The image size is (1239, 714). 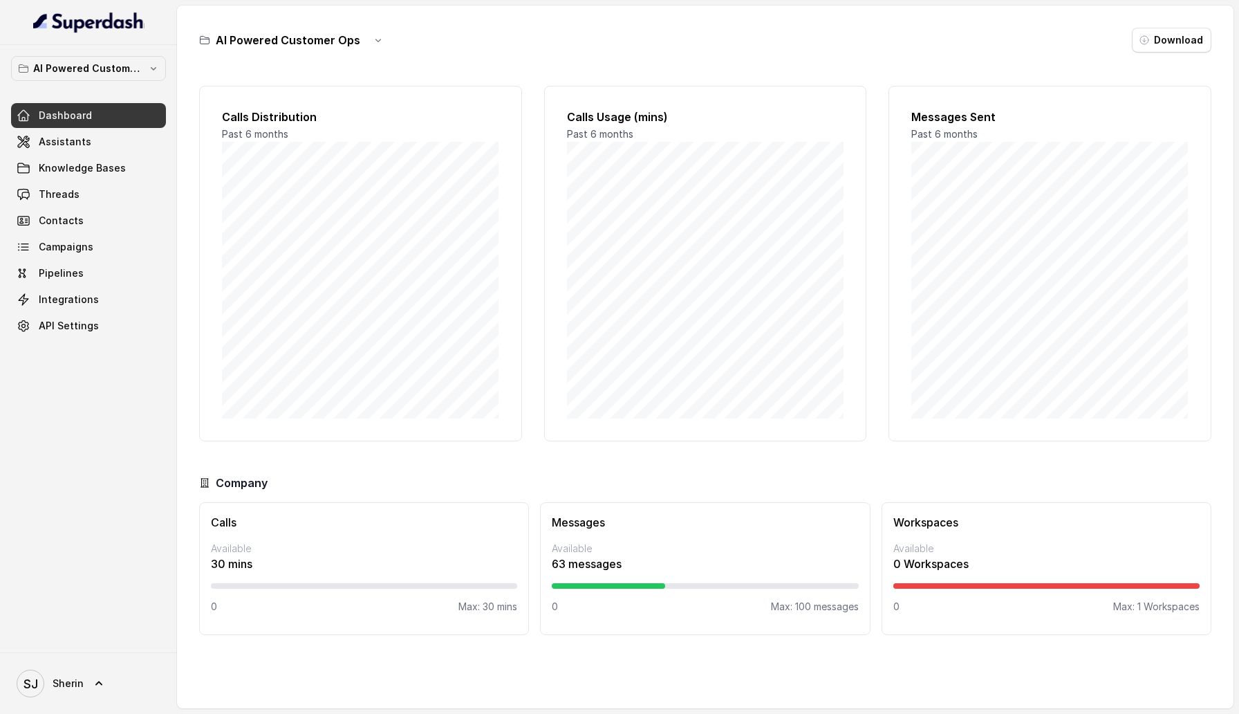 I want to click on span: Sherin, so click(x=68, y=683).